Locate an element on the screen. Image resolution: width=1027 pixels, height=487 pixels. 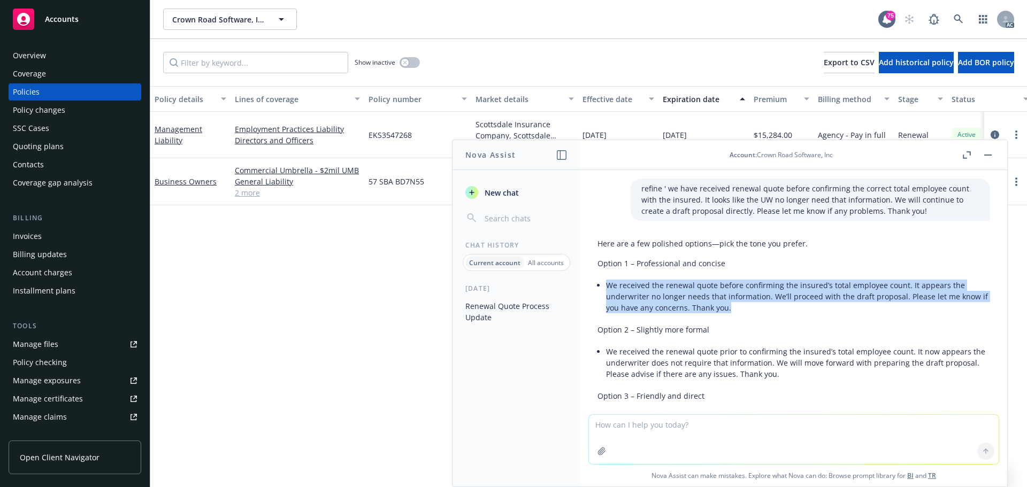
button: Billing method is located at coordinates (854, 99).